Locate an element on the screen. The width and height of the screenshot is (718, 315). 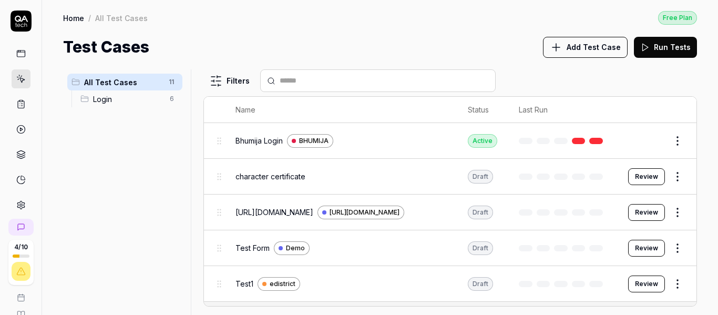
th: Last Run is located at coordinates (563, 110).